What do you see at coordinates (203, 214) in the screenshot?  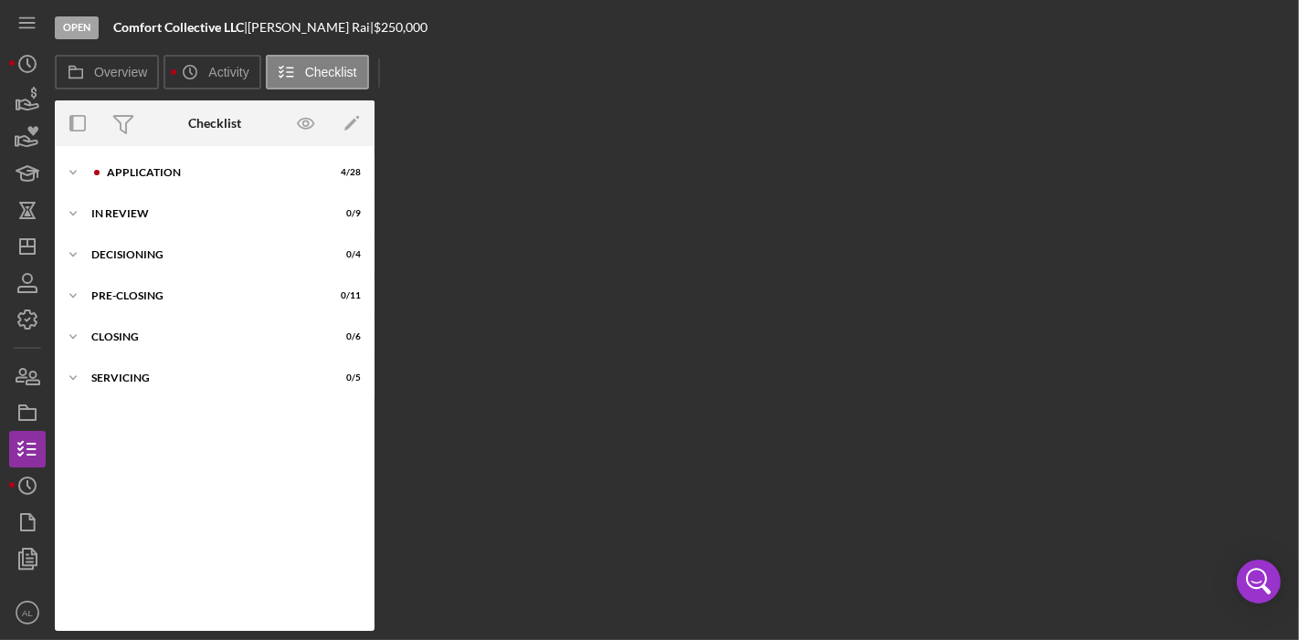 I see `div: In Review` at bounding box center [203, 214].